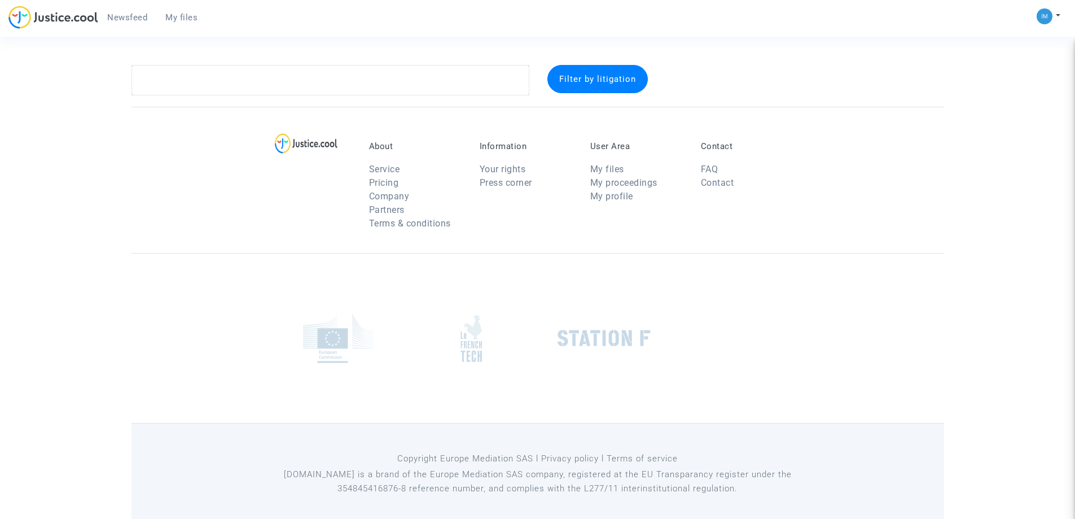  I want to click on p: Contact, so click(748, 146).